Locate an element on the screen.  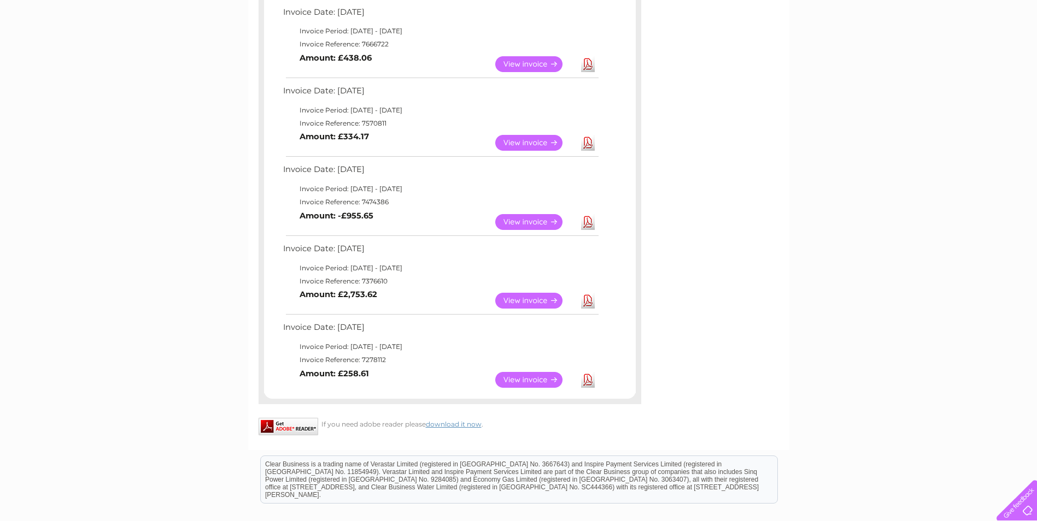
b: Amount: £2,753.62 is located at coordinates (338, 295).